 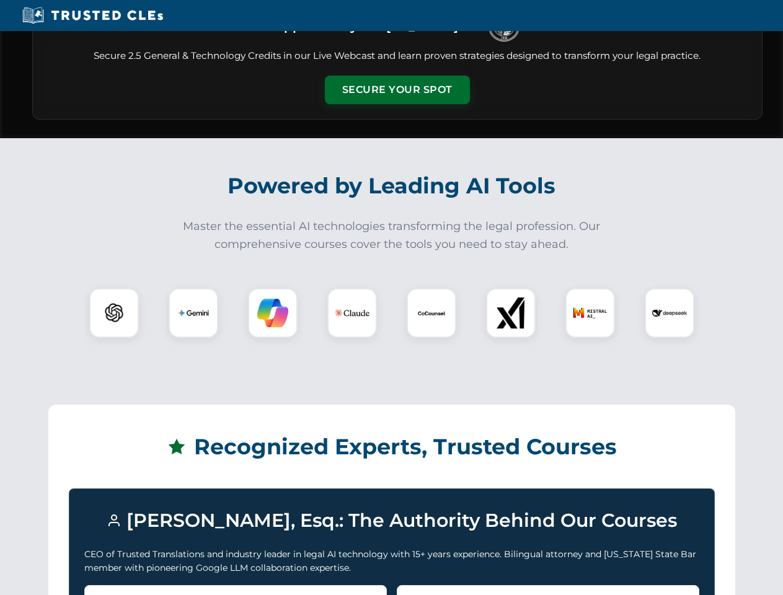 What do you see at coordinates (590, 313) in the screenshot?
I see `img: Mistral AI Logo` at bounding box center [590, 313].